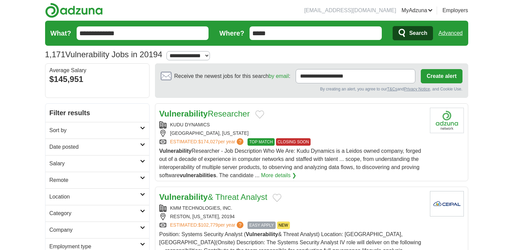 This screenshot has height=250, width=513. What do you see at coordinates (97, 147) in the screenshot?
I see `a: Date posted` at bounding box center [97, 147].